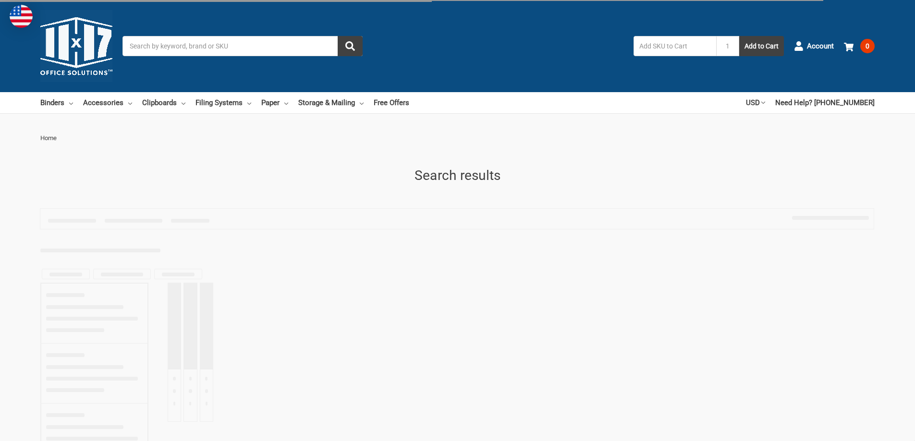  I want to click on input: Search by keyword, brand or SKU, so click(243, 46).